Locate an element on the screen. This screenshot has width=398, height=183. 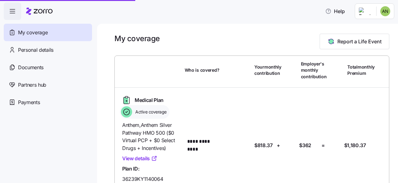
span: Personal details is located at coordinates (36, 50).